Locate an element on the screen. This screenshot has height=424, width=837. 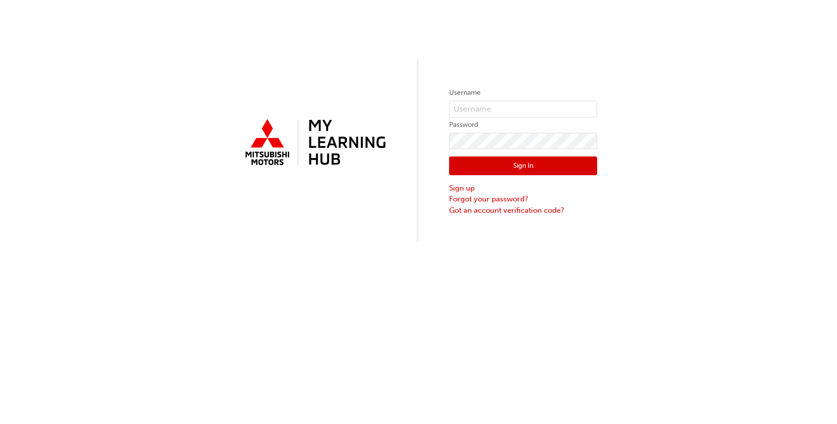
a: Got an account verification code? is located at coordinates (523, 210).